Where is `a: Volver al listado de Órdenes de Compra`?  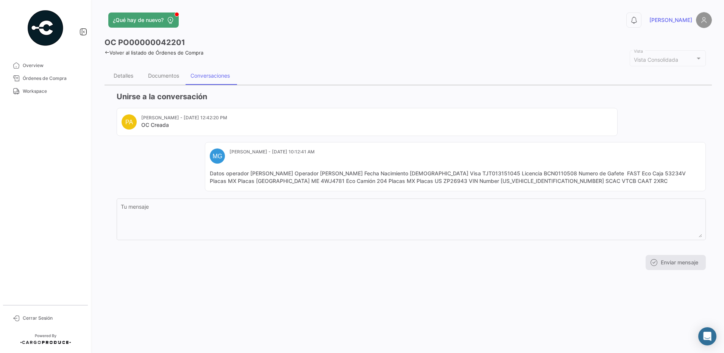
a: Volver al listado de Órdenes de Compra is located at coordinates (154, 53).